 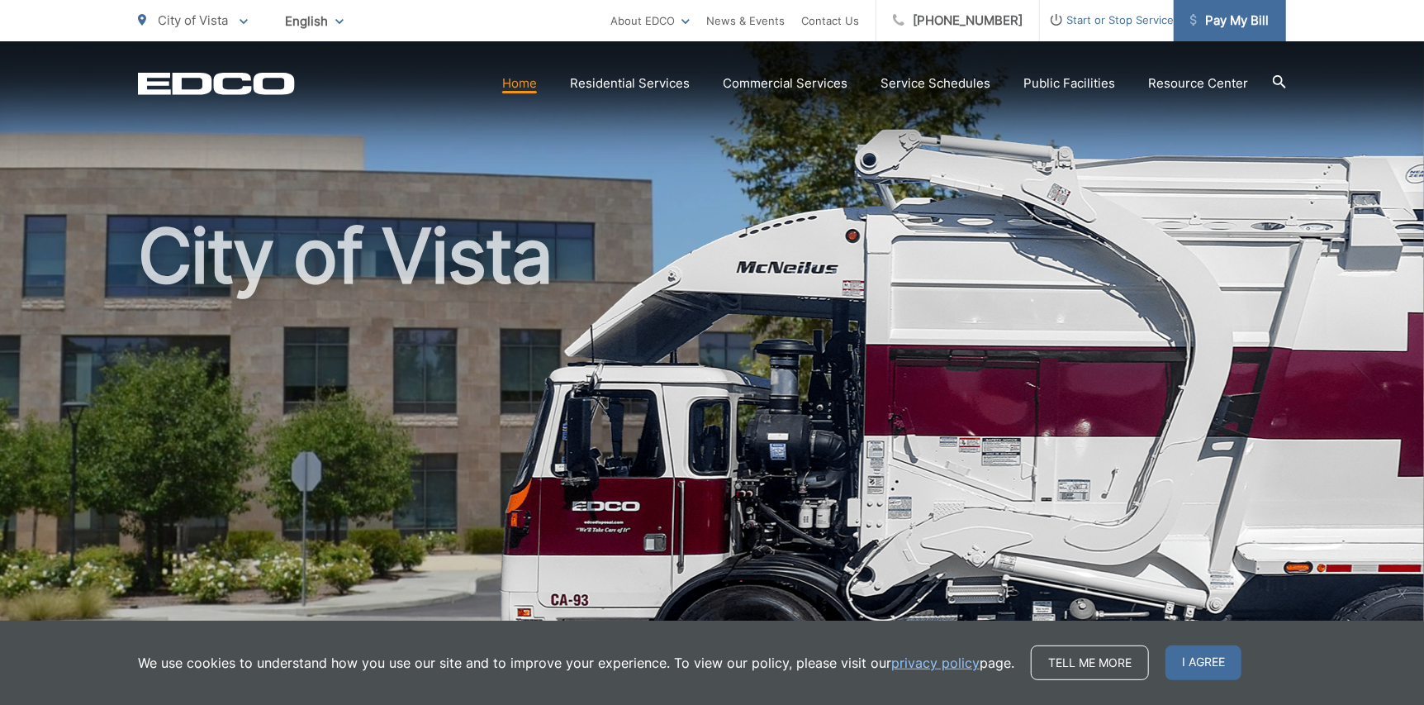 What do you see at coordinates (830, 21) in the screenshot?
I see `a: Contact Us` at bounding box center [830, 21].